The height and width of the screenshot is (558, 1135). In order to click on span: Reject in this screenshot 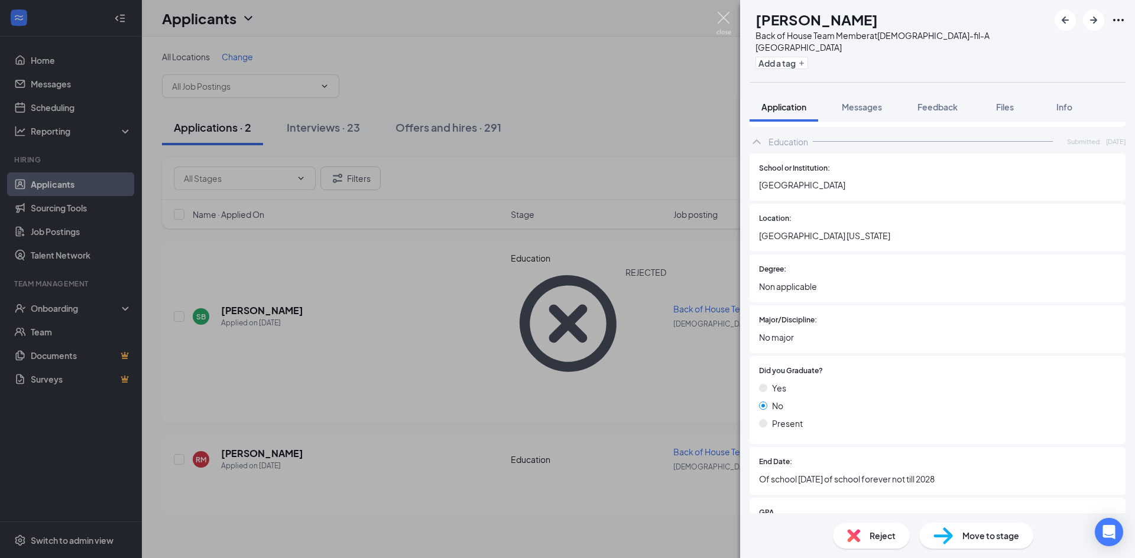, I will do `click(882, 536)`.